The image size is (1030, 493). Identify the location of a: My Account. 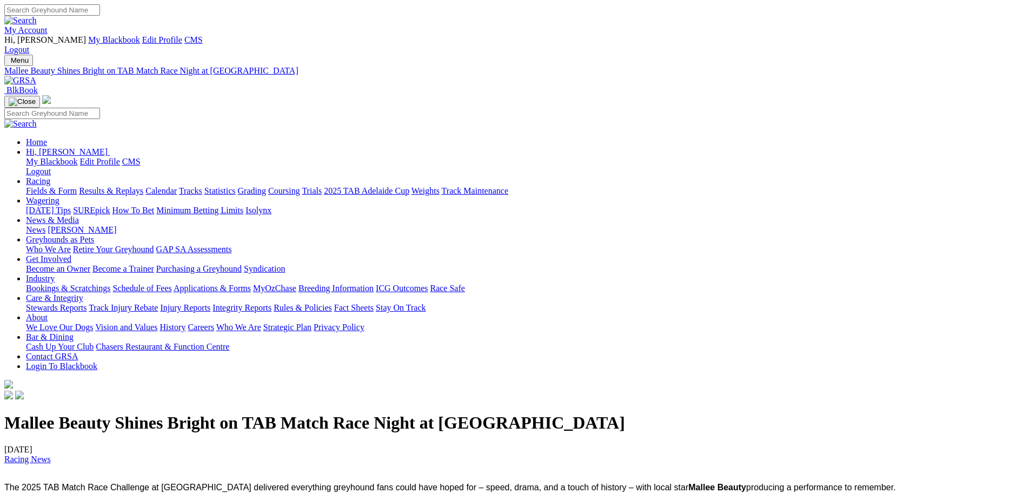
(26, 30).